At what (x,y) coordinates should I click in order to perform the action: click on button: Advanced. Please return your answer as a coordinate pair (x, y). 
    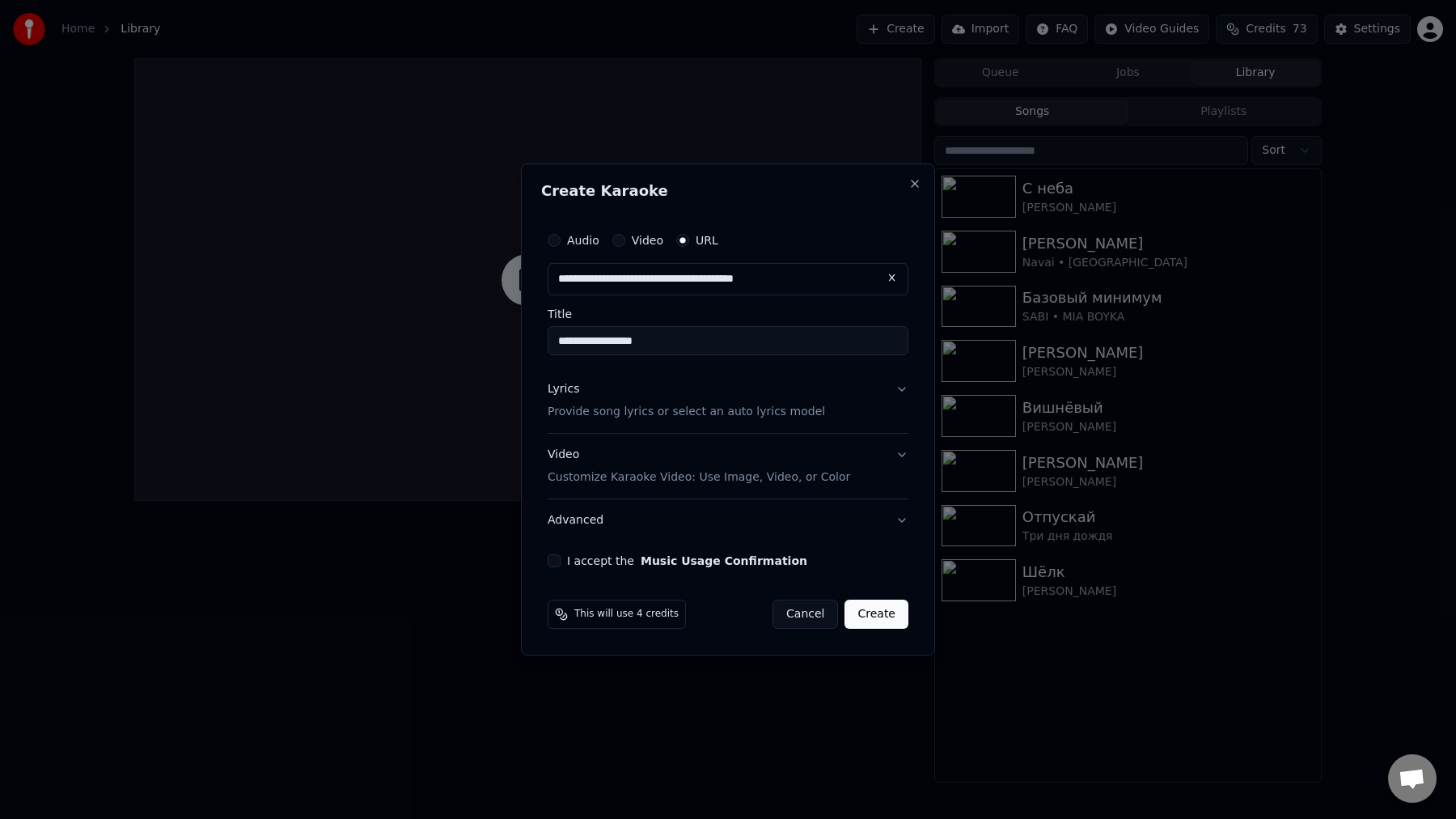
    Looking at the image, I should click on (728, 520).